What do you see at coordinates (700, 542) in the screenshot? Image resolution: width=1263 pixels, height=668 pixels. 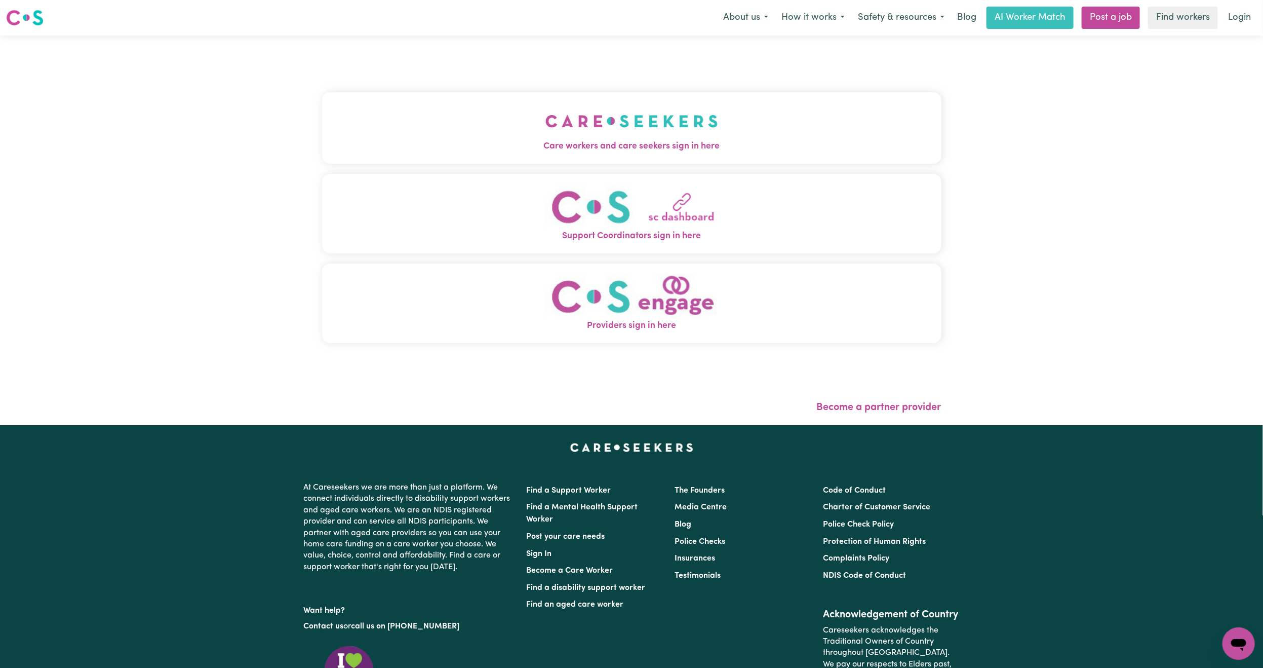 I see `a: Police Checks` at bounding box center [700, 542].